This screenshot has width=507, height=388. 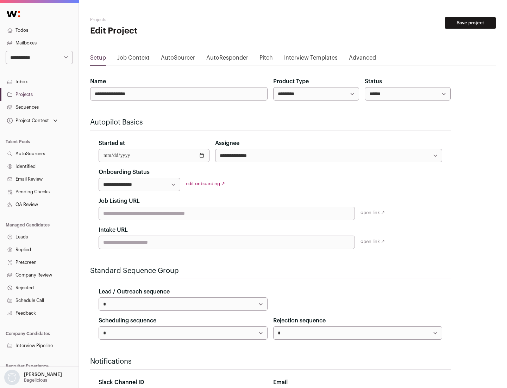 I want to click on h2: Projects, so click(x=158, y=20).